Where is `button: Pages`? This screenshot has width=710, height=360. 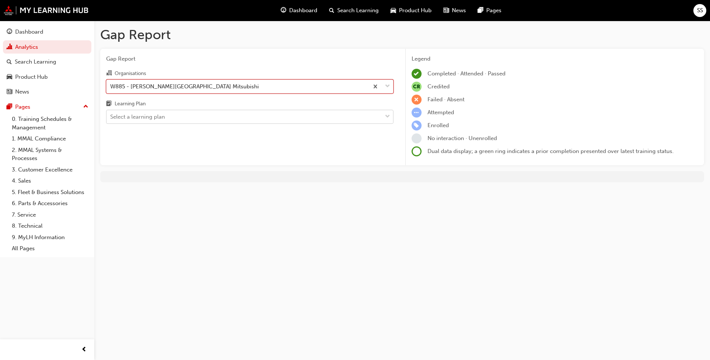 button: Pages is located at coordinates (47, 107).